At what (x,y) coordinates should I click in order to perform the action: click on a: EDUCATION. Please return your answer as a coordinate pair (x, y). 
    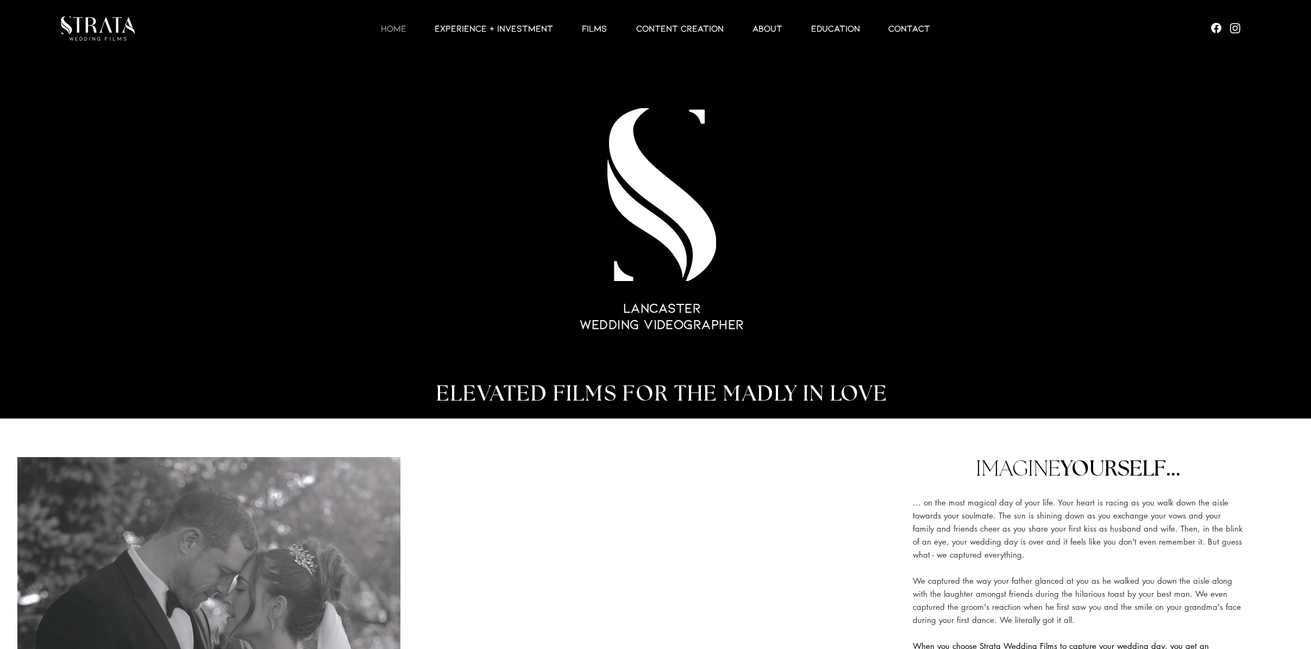
    Looking at the image, I should click on (835, 28).